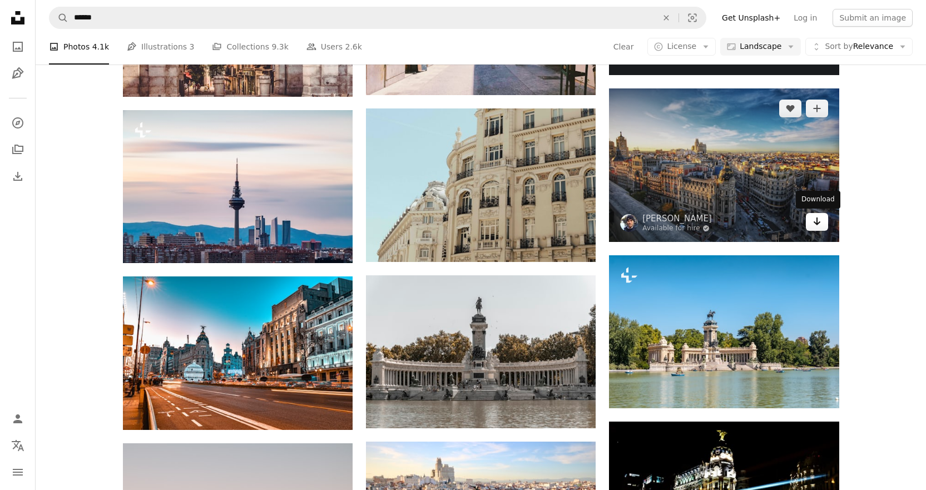 The width and height of the screenshot is (926, 490). What do you see at coordinates (481, 185) in the screenshot?
I see `a: beige concrete building` at bounding box center [481, 185].